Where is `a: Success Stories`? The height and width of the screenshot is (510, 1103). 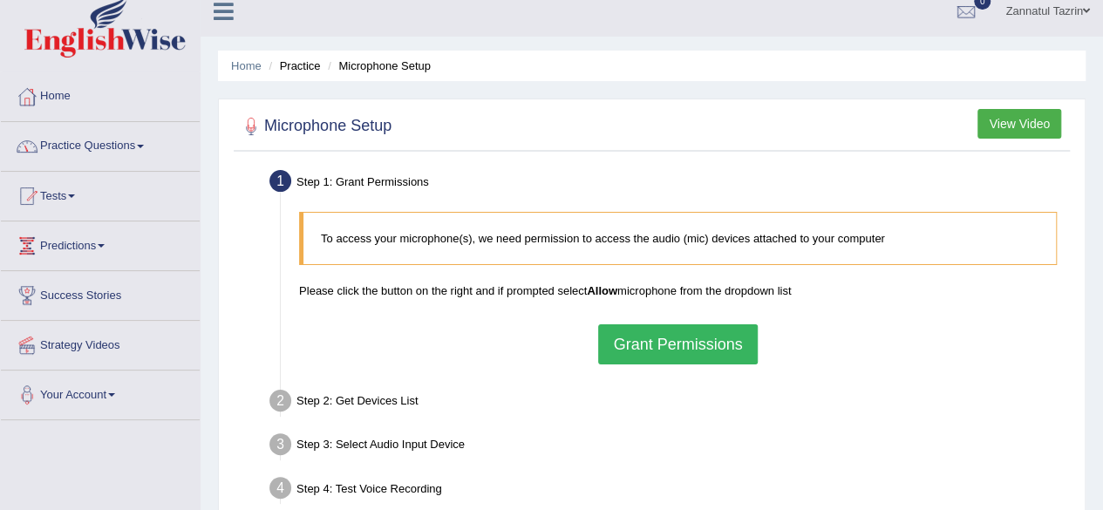
a: Success Stories is located at coordinates (100, 293).